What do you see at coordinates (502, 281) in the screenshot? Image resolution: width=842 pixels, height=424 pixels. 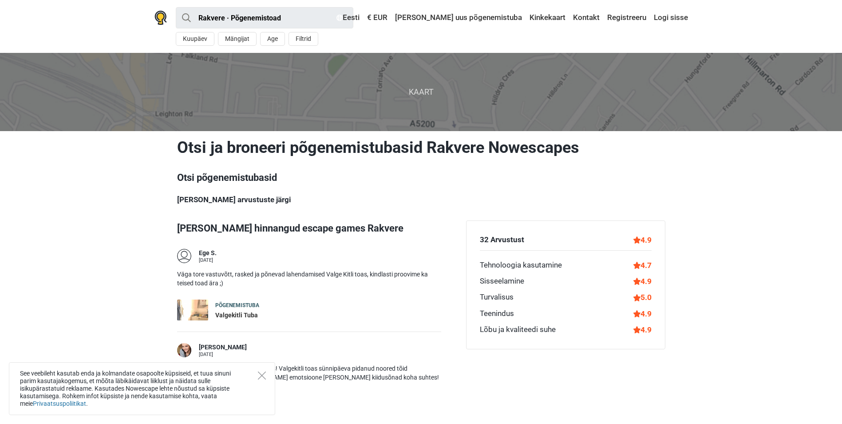 I see `div: Sisseelamine` at bounding box center [502, 281].